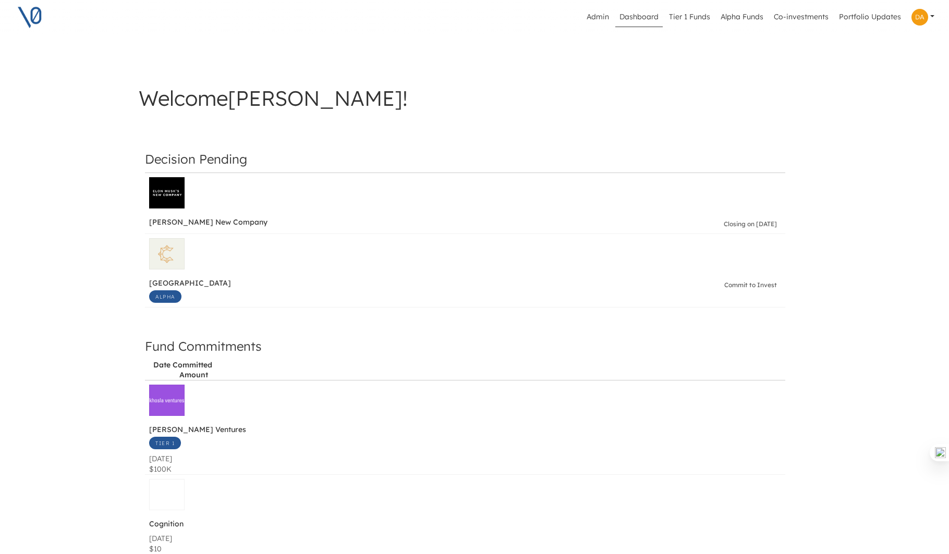  What do you see at coordinates (465, 159) in the screenshot?
I see `h4: Decision Pending` at bounding box center [465, 159].